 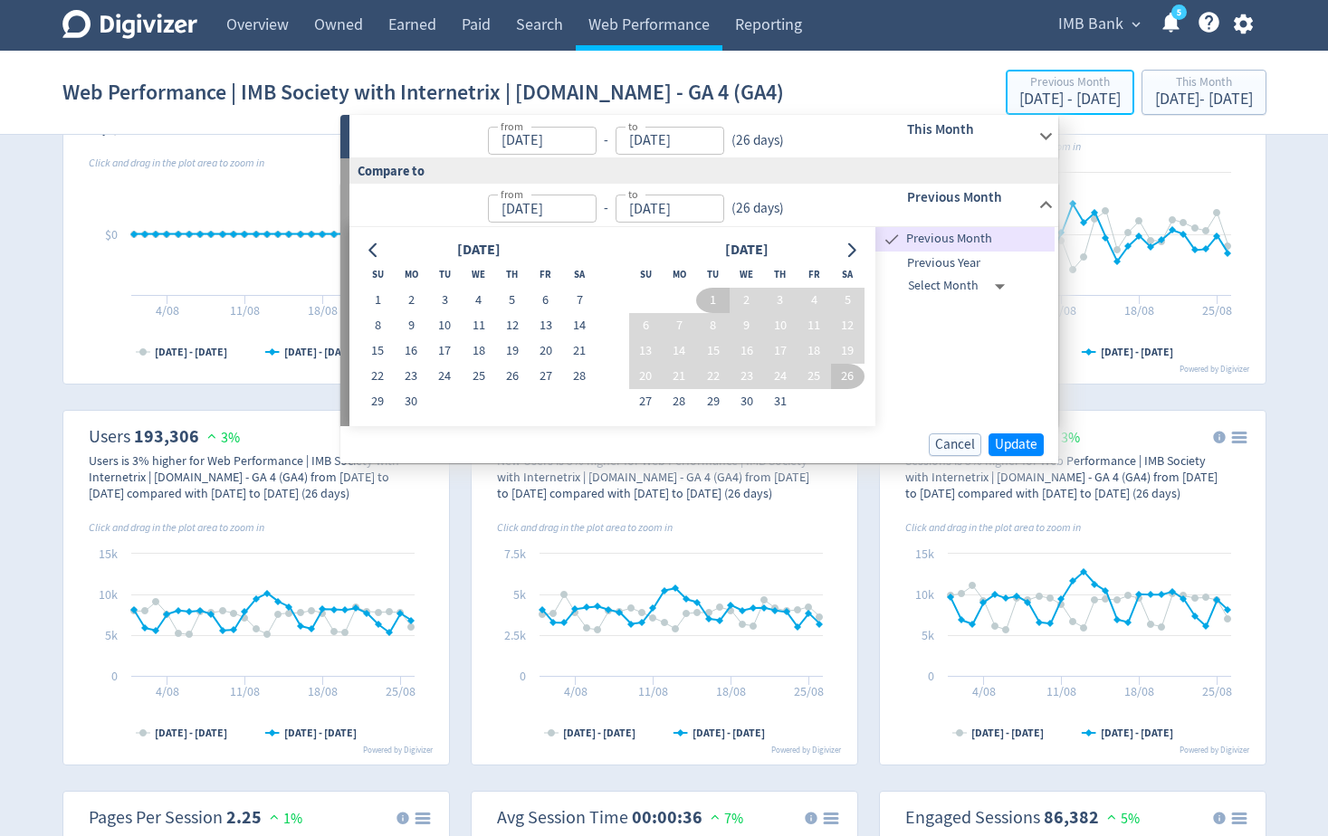 I want to click on svg: Revenue $0.00 _ 0%, so click(x=256, y=206).